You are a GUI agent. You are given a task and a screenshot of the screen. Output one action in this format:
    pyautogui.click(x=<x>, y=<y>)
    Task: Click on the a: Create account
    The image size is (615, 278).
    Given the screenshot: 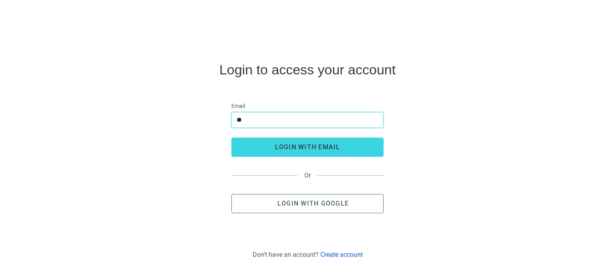 What is the action you would take?
    pyautogui.click(x=342, y=255)
    